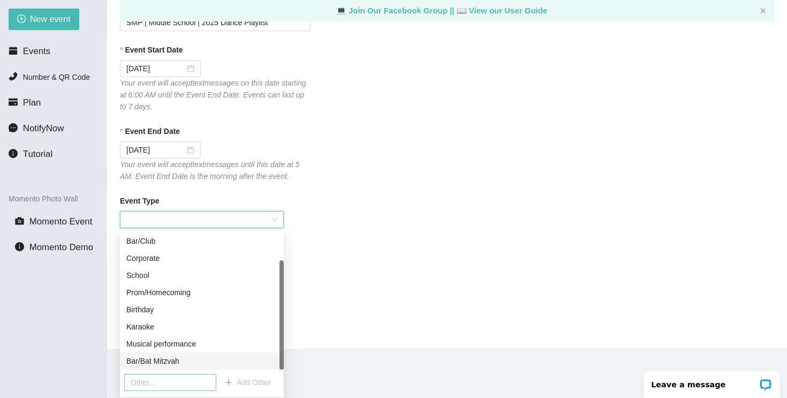 The image size is (787, 398). What do you see at coordinates (202, 258) in the screenshot?
I see `div: Corporate` at bounding box center [202, 258].